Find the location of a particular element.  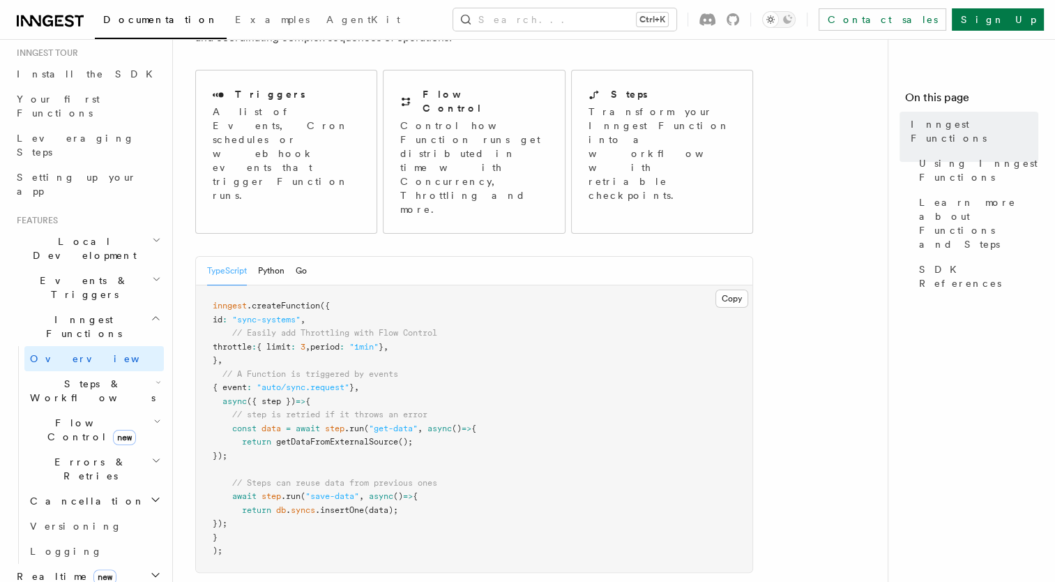

span: new is located at coordinates (124, 437).